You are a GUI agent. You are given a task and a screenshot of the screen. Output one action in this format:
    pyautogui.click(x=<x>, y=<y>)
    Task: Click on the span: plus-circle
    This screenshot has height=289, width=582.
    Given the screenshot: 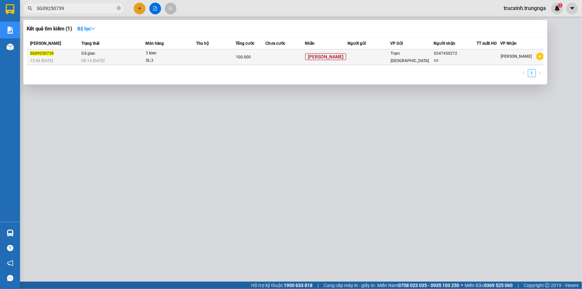 What is the action you would take?
    pyautogui.click(x=540, y=56)
    